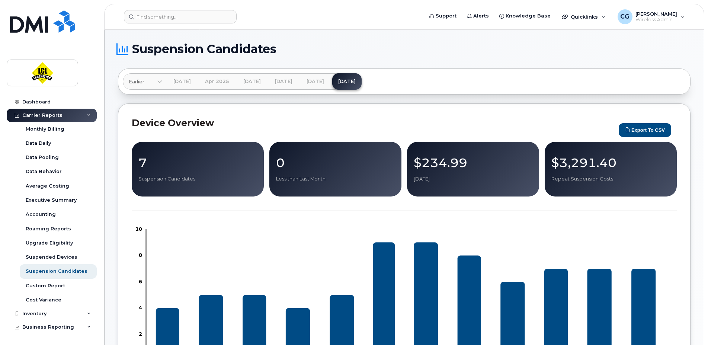 This screenshot has width=708, height=345. I want to click on p: 0, so click(335, 163).